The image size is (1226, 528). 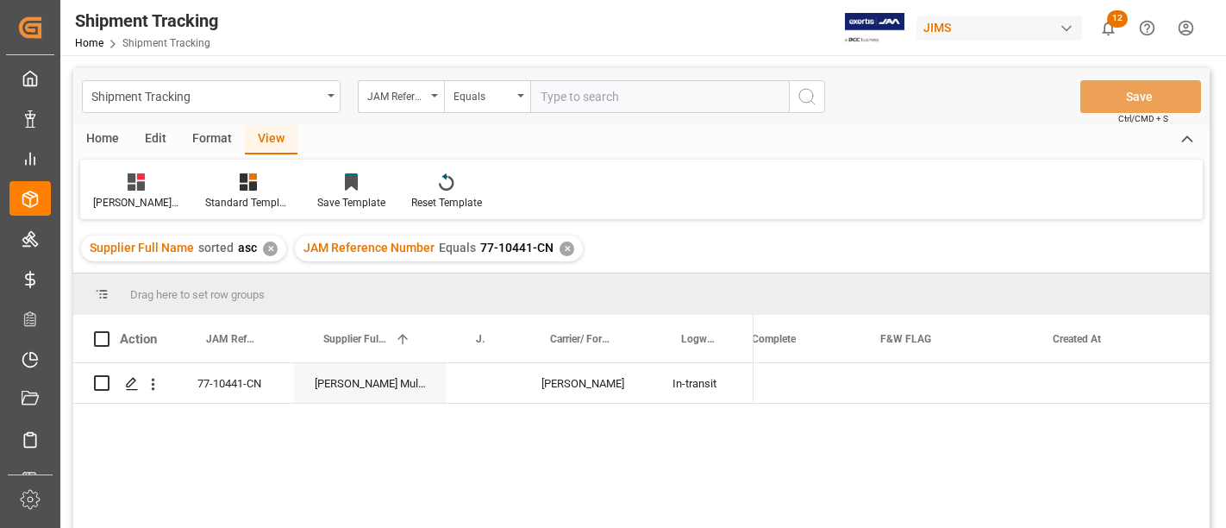 What do you see at coordinates (248, 203) in the screenshot?
I see `div: Standard Templates` at bounding box center [248, 203].